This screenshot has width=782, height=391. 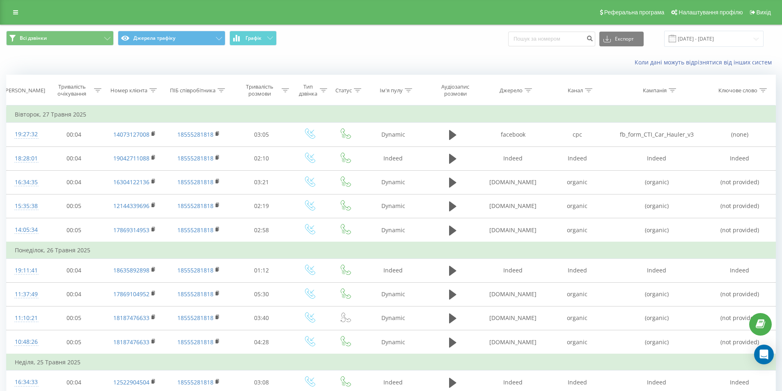 What do you see at coordinates (705, 62) in the screenshot?
I see `a: Коли дані можуть відрізнятися вiд інших систем` at bounding box center [705, 62].